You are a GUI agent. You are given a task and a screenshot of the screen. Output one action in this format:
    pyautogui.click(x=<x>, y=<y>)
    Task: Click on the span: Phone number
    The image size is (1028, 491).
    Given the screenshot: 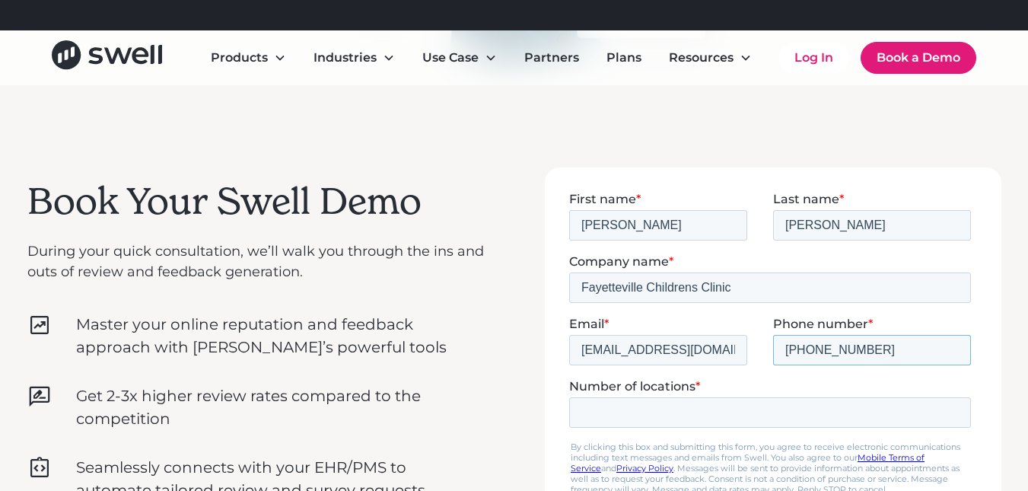 What is the action you would take?
    pyautogui.click(x=251, y=132)
    